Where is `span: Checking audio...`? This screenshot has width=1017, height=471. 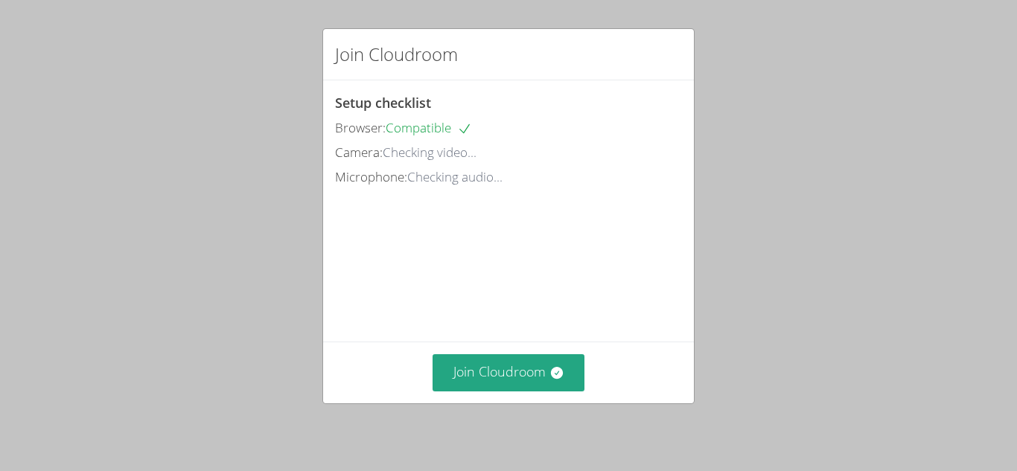 span: Checking audio... is located at coordinates (455, 176).